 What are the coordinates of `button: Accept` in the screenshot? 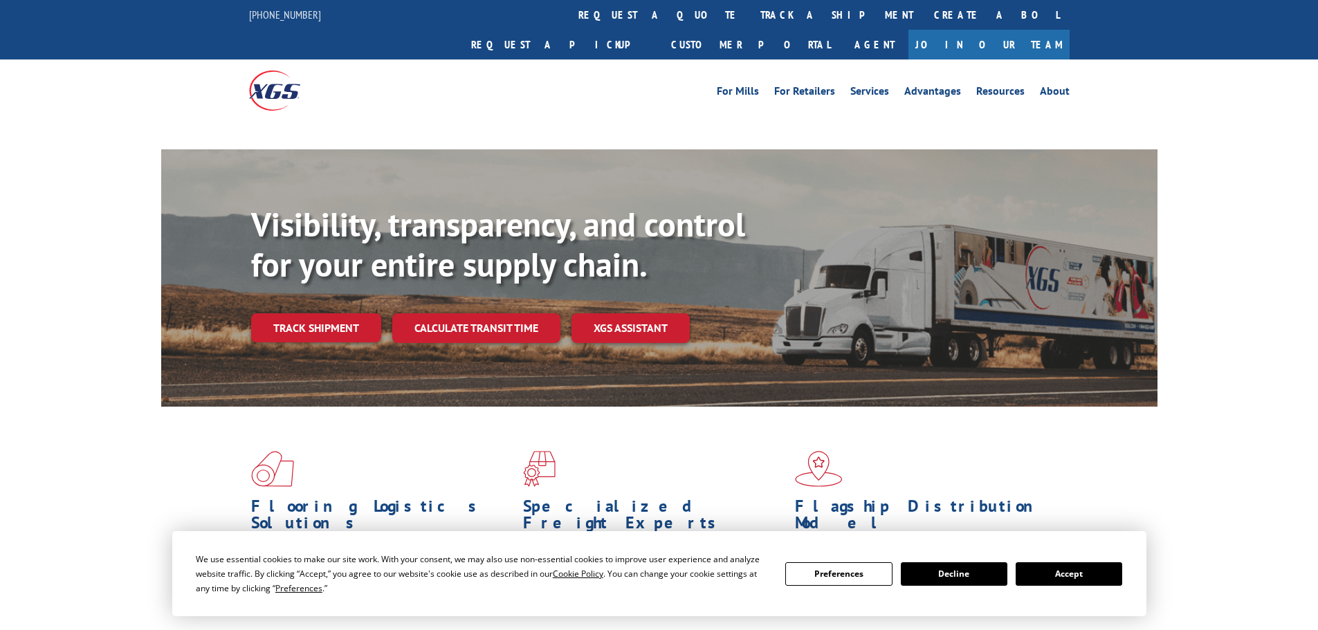 It's located at (1069, 574).